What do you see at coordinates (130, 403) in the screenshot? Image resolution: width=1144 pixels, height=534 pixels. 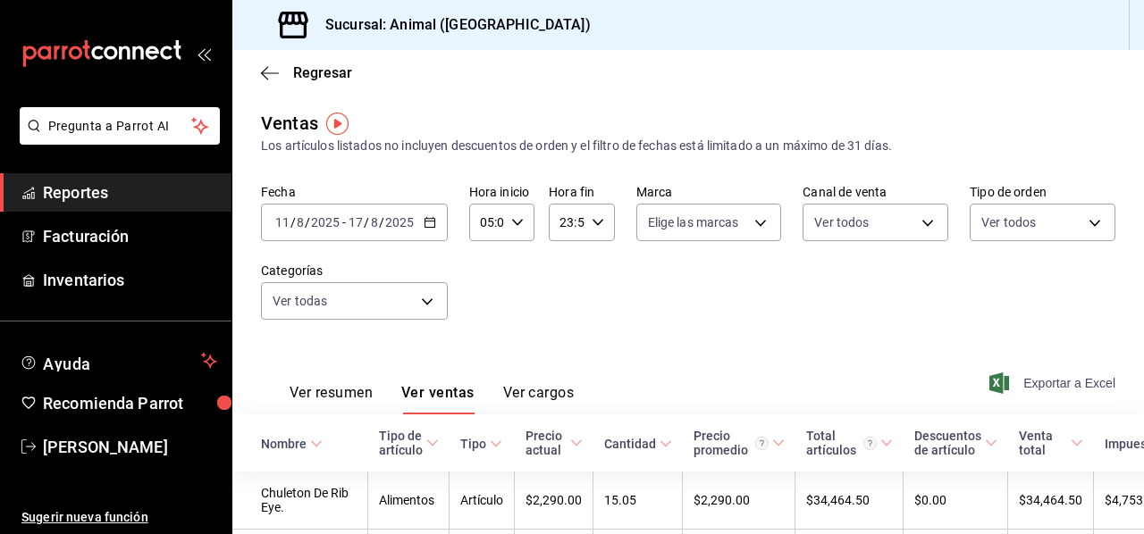 I see `span: Recomienda Parrot` at bounding box center [130, 403].